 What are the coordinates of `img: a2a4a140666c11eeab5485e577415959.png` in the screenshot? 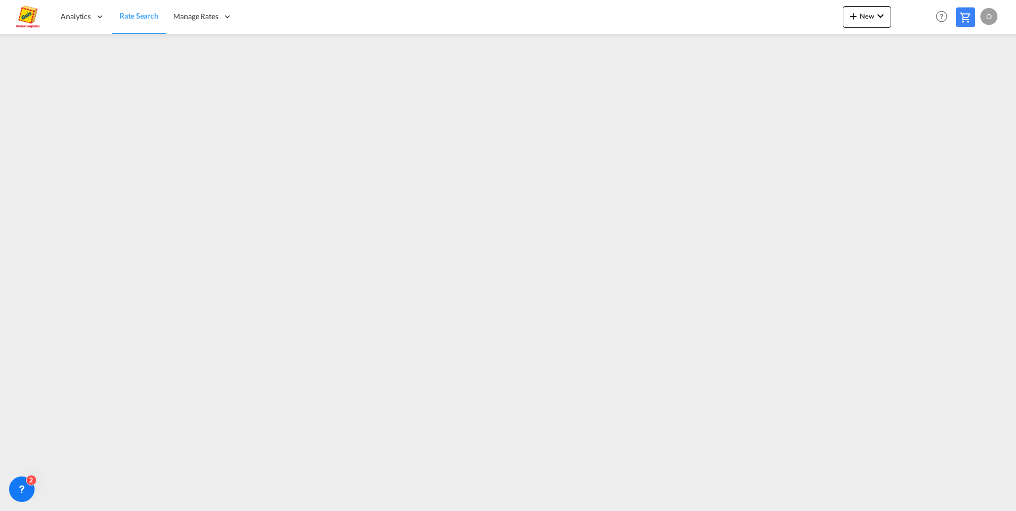 It's located at (28, 16).